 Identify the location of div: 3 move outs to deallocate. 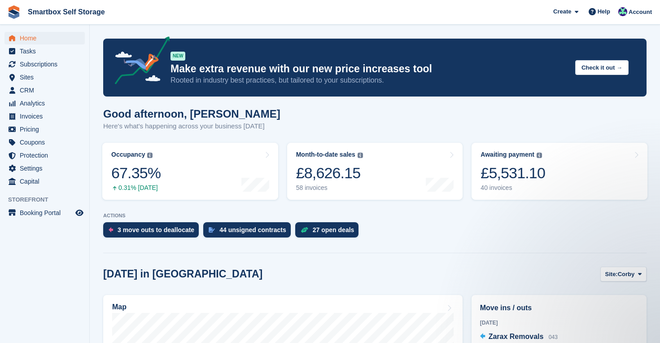
(156, 230).